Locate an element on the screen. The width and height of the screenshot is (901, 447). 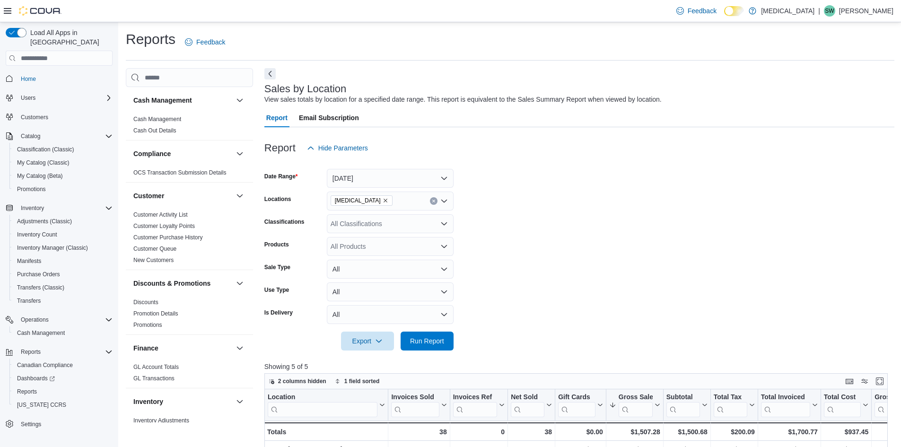
div: View sales totals by location for a specified date range. This report is equivalent to the Sales ... is located at coordinates (463, 99).